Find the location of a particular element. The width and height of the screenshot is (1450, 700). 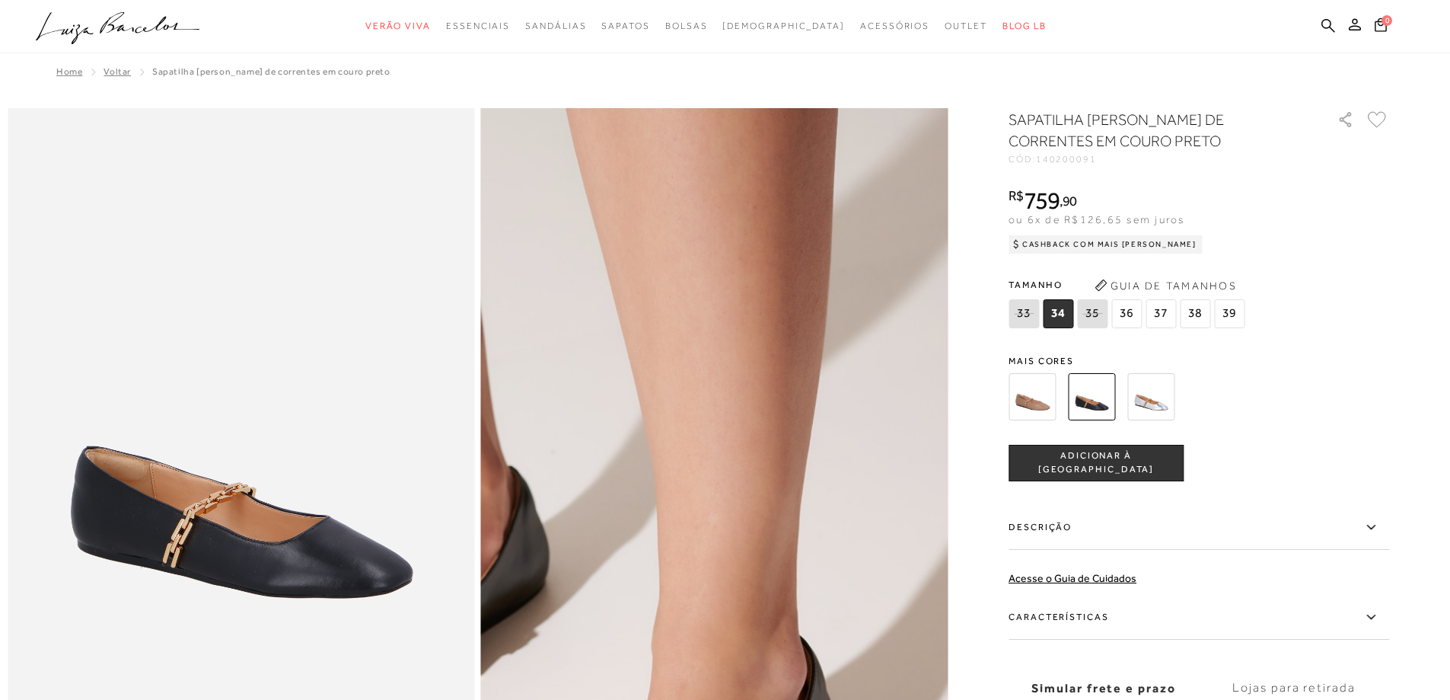

span: Essenciais is located at coordinates (478, 26).